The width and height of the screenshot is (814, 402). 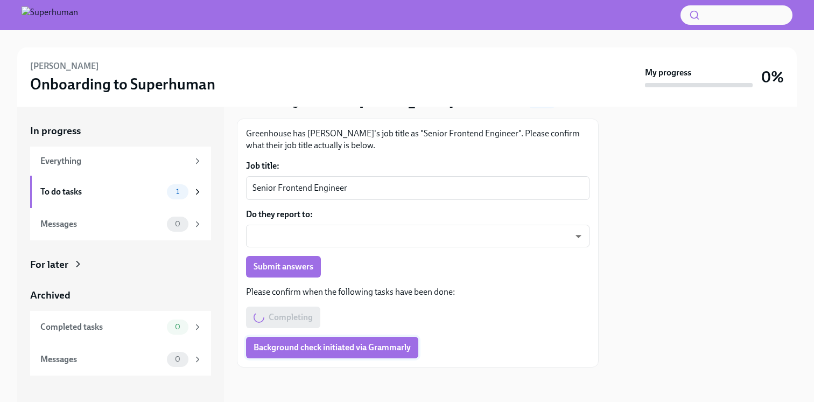 What do you see at coordinates (121, 327) in the screenshot?
I see `a: Completed tasks0` at bounding box center [121, 327].